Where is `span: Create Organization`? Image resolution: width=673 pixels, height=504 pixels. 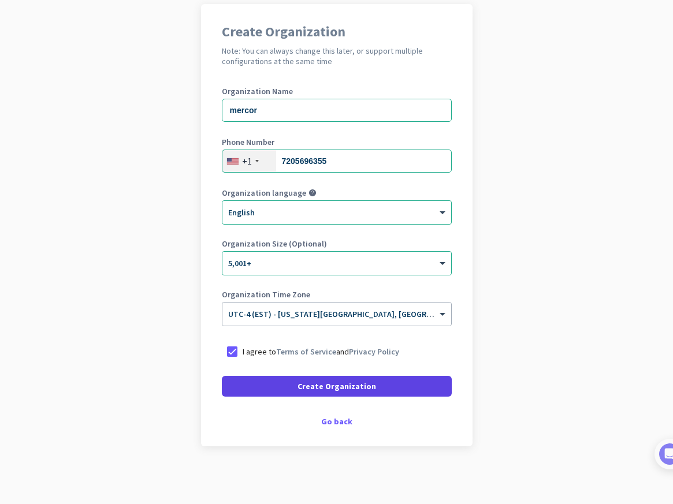
span: Create Organization is located at coordinates (337, 387).